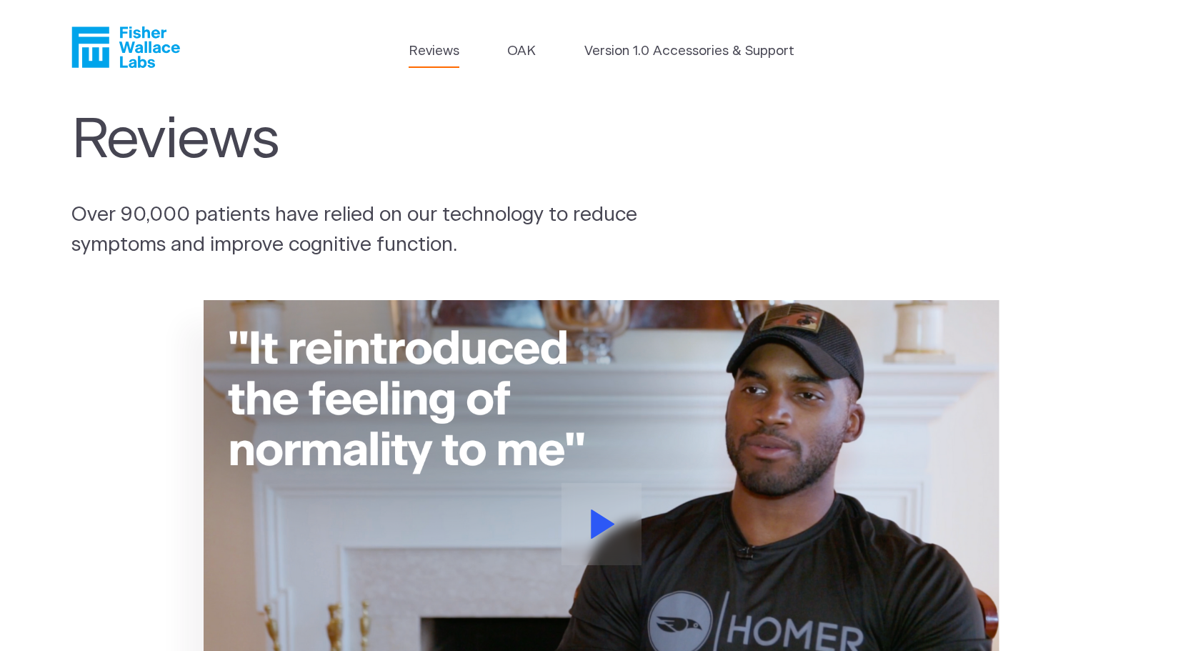  I want to click on svg: Play, so click(603, 524).